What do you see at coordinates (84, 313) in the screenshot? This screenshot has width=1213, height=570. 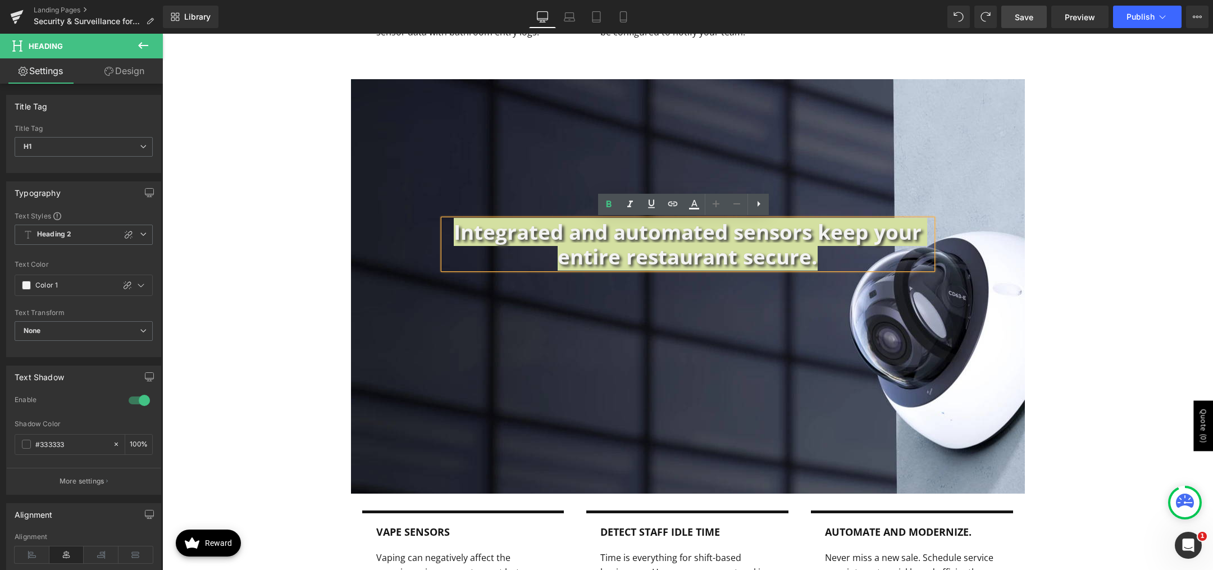 I see `div: Text Transform` at bounding box center [84, 313].